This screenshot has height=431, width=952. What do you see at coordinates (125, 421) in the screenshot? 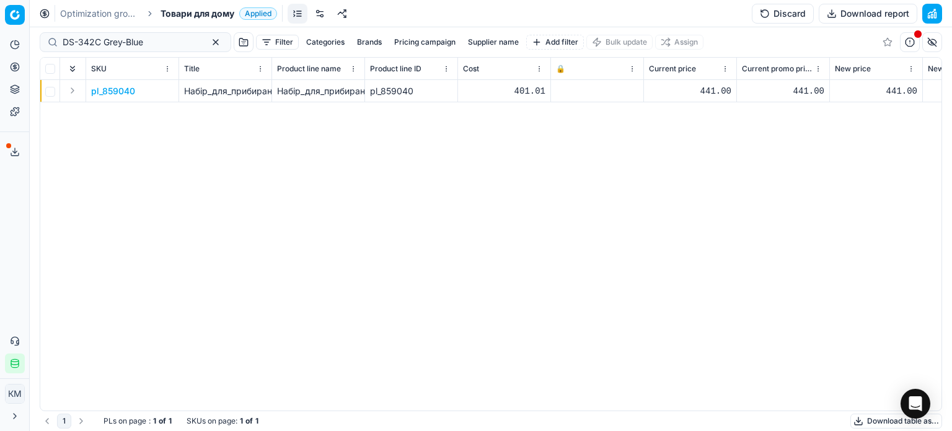
I see `span: PLs on page` at bounding box center [125, 421].